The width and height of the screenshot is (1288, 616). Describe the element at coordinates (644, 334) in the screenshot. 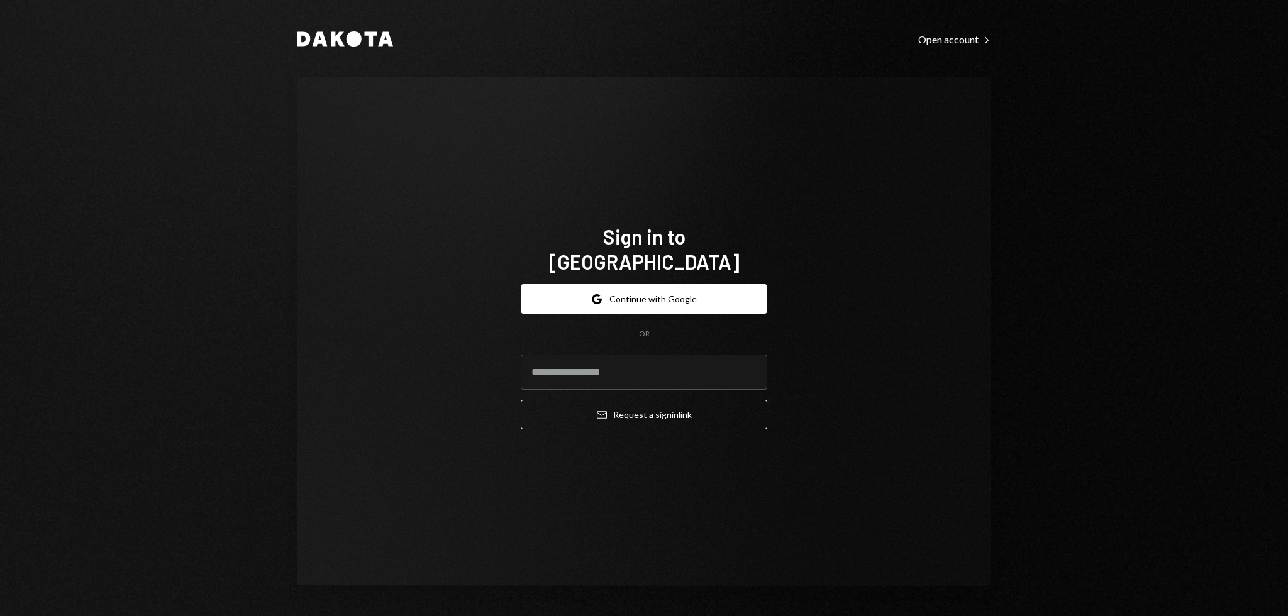

I see `div: OR` at that location.